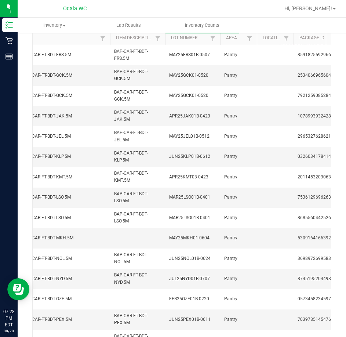 This screenshot has height=337, width=346. What do you see at coordinates (189, 38) in the screenshot?
I see `a: Lot NumberSortable` at bounding box center [189, 38].